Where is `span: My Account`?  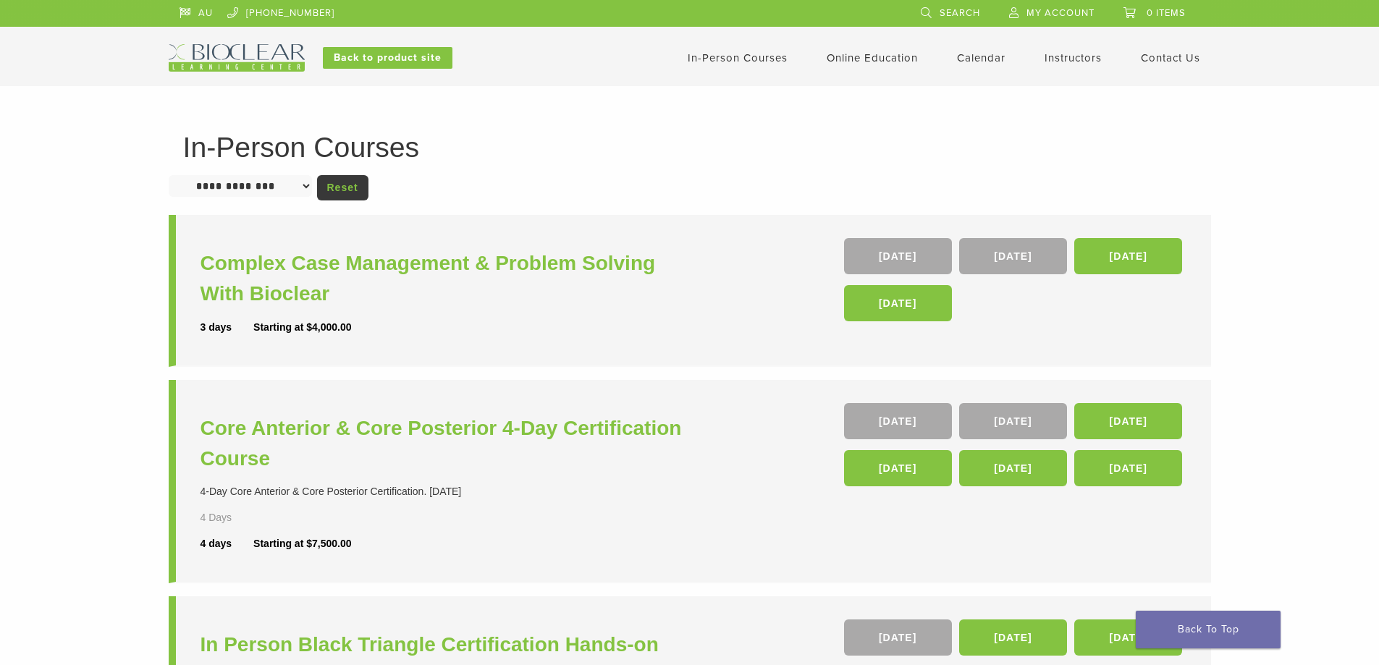
span: My Account is located at coordinates (1060, 13).